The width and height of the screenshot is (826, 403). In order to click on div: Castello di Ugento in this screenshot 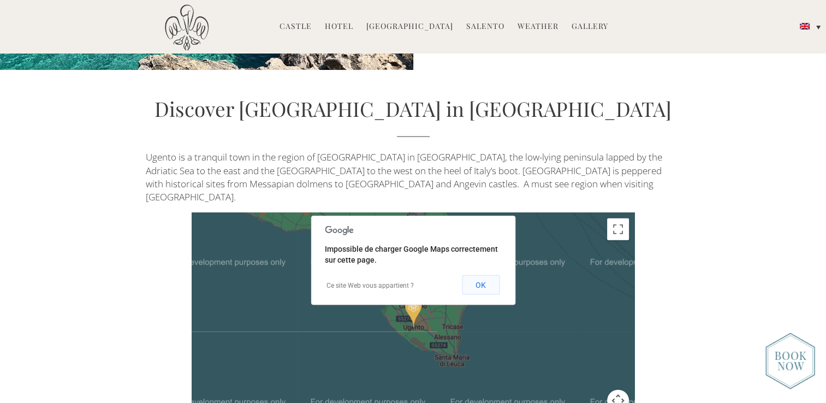, I will do `click(413, 312)`.